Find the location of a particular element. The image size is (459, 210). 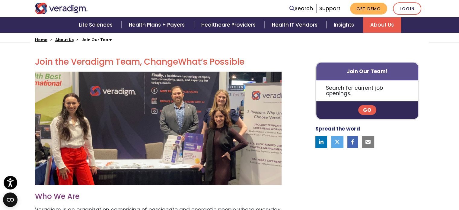

a: Healthcare Providers is located at coordinates (229, 25).